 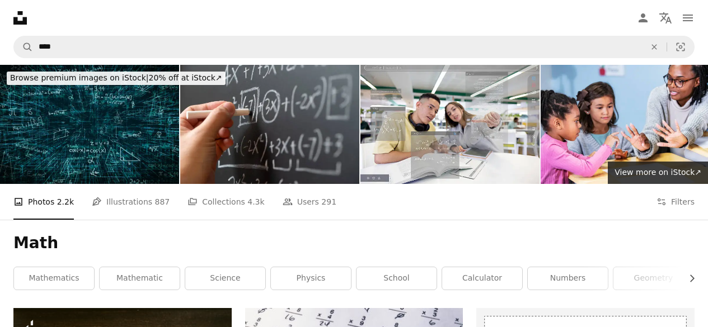 I want to click on img: POV of students interacting with a screen in a physics class, so click(x=450, y=124).